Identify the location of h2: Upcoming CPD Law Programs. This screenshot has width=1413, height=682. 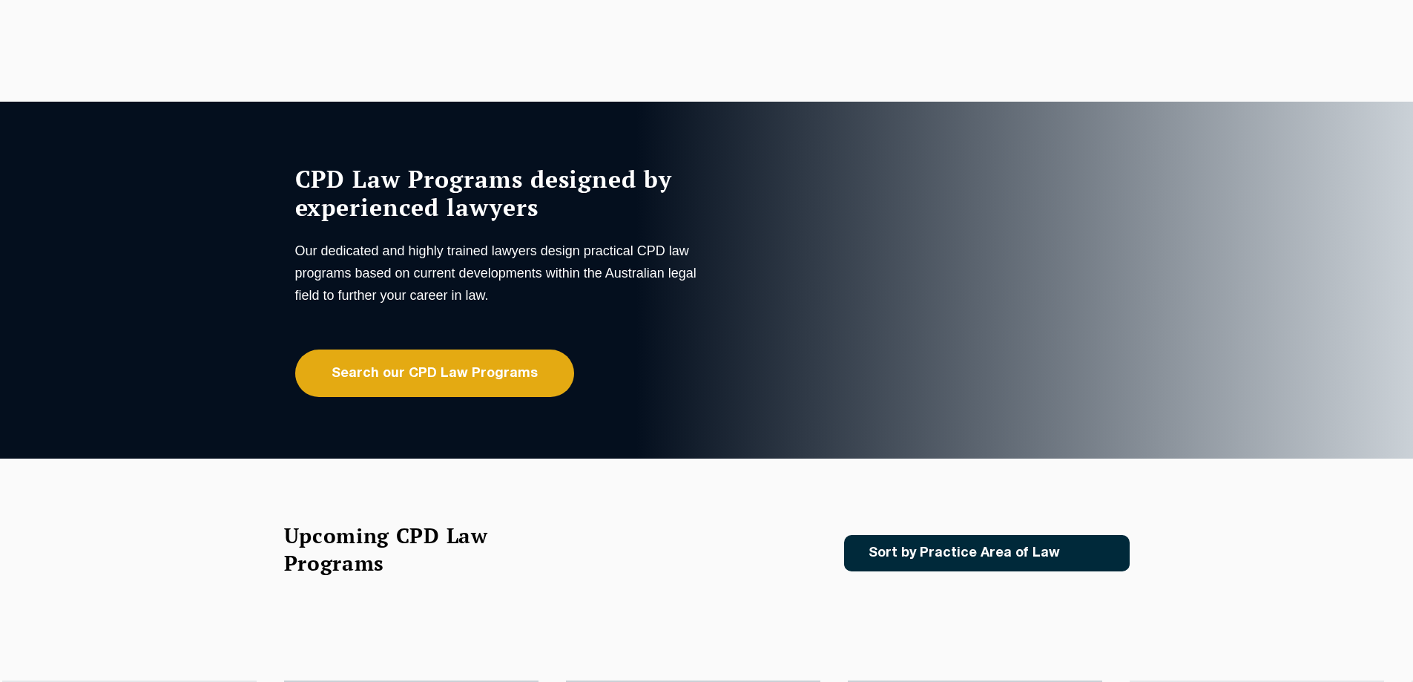
(404, 549).